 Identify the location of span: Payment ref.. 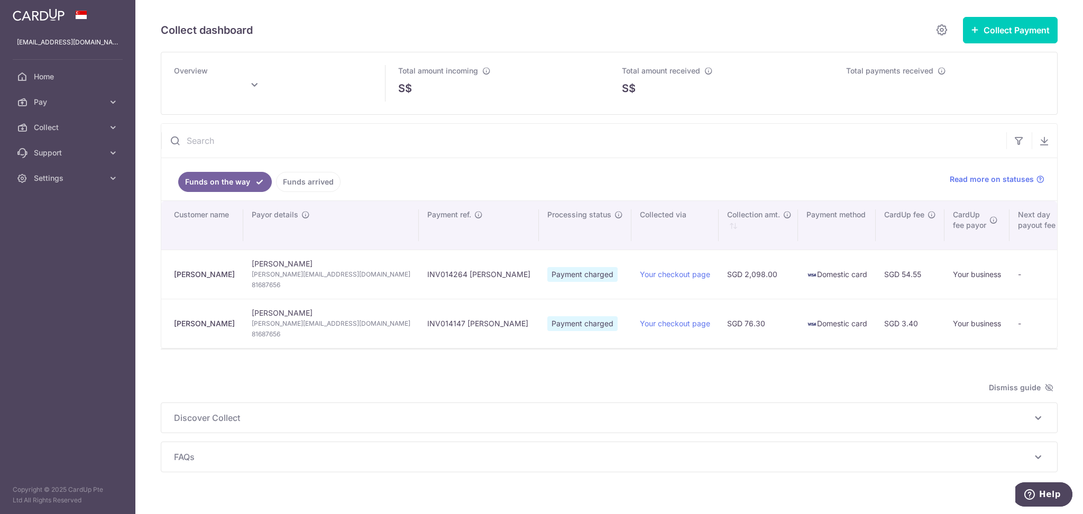
(449, 215).